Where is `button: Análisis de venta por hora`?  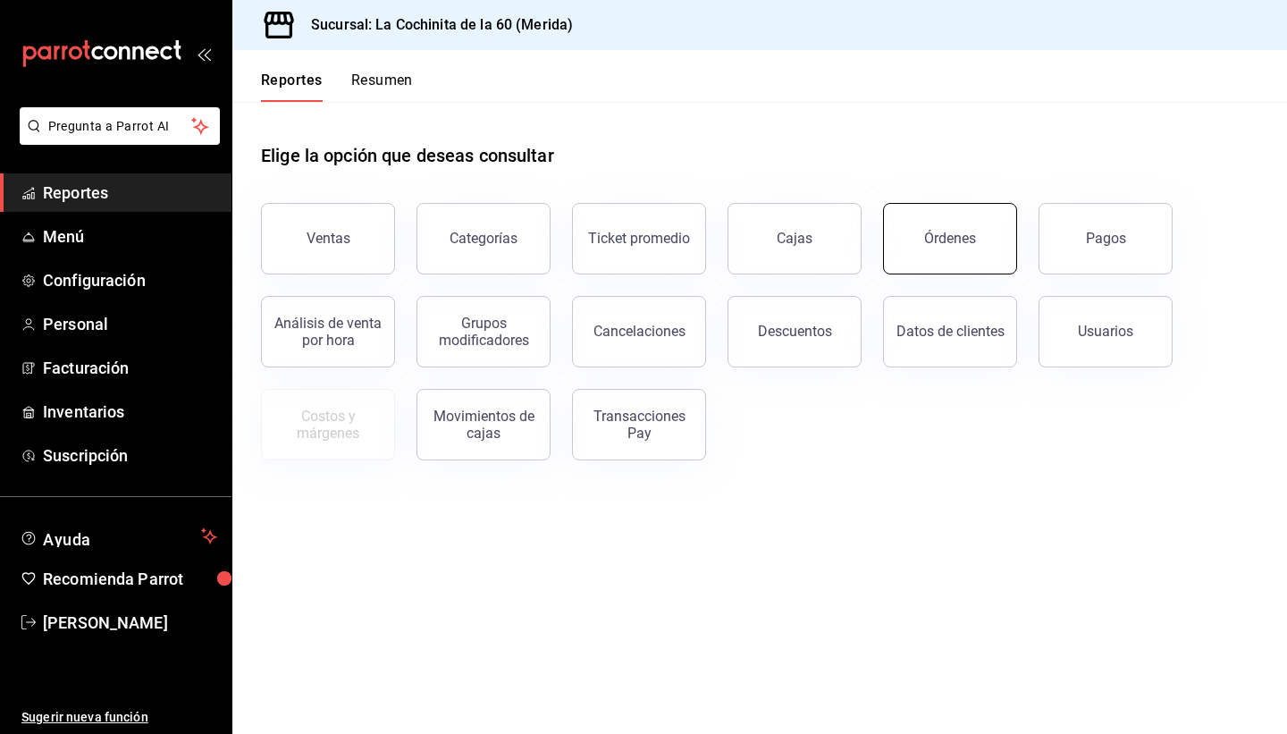
button: Análisis de venta por hora is located at coordinates (328, 332).